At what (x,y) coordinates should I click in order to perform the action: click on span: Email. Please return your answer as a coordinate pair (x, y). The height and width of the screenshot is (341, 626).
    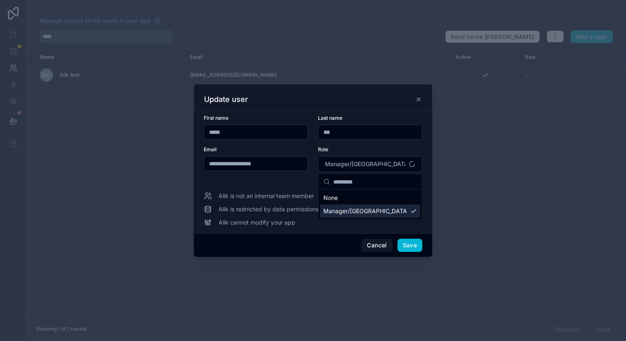
    Looking at the image, I should click on (210, 149).